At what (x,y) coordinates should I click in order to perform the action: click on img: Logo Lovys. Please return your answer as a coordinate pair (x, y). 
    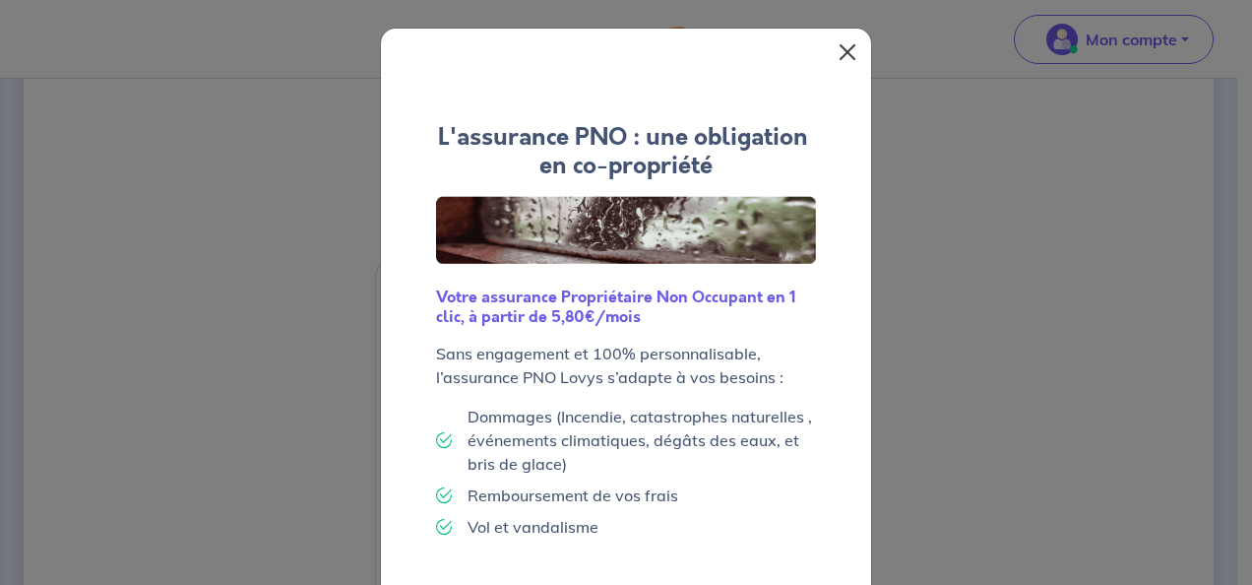
    Looking at the image, I should click on (626, 230).